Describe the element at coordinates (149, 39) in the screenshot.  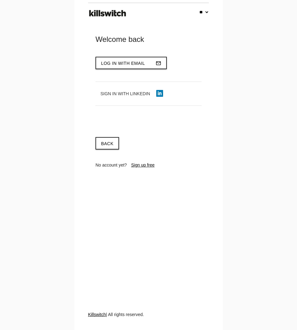
I see `div: Welcome back` at that location.